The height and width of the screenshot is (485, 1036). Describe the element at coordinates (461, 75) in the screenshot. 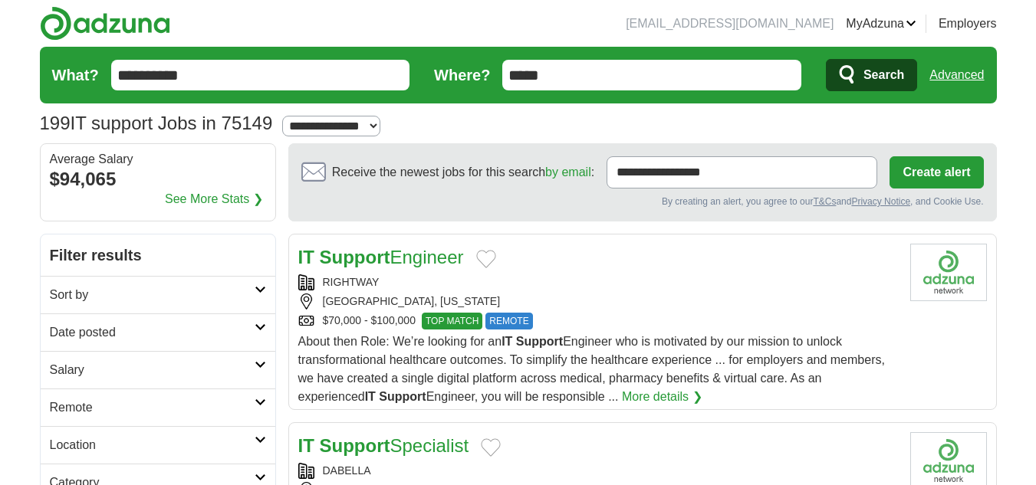

I see `label: Where?` at that location.